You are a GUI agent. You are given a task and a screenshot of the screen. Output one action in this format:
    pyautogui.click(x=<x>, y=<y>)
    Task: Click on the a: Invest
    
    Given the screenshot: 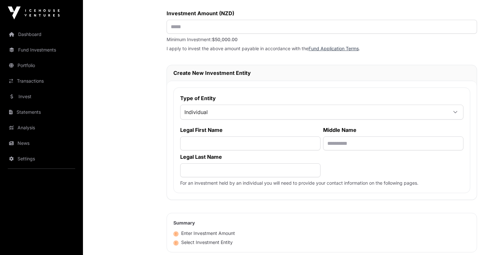 What is the action you would take?
    pyautogui.click(x=41, y=97)
    